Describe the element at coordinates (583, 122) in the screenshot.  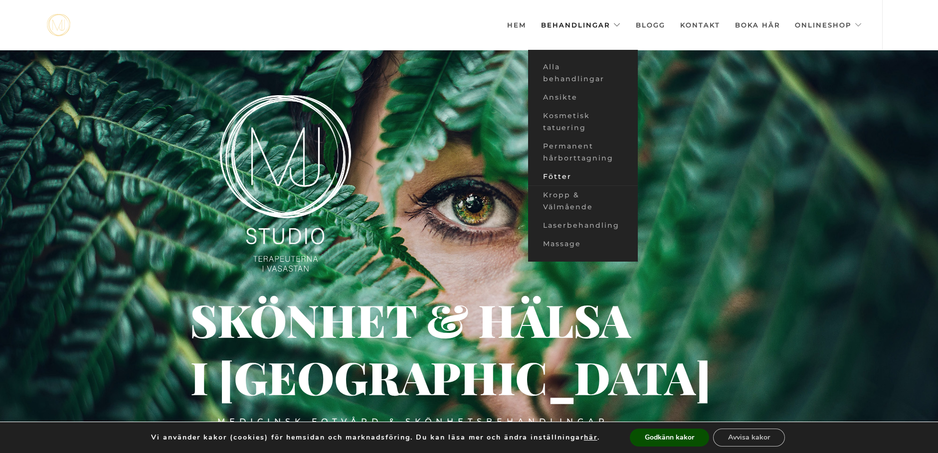
I see `a: Kosmetisk tatuering` at that location.